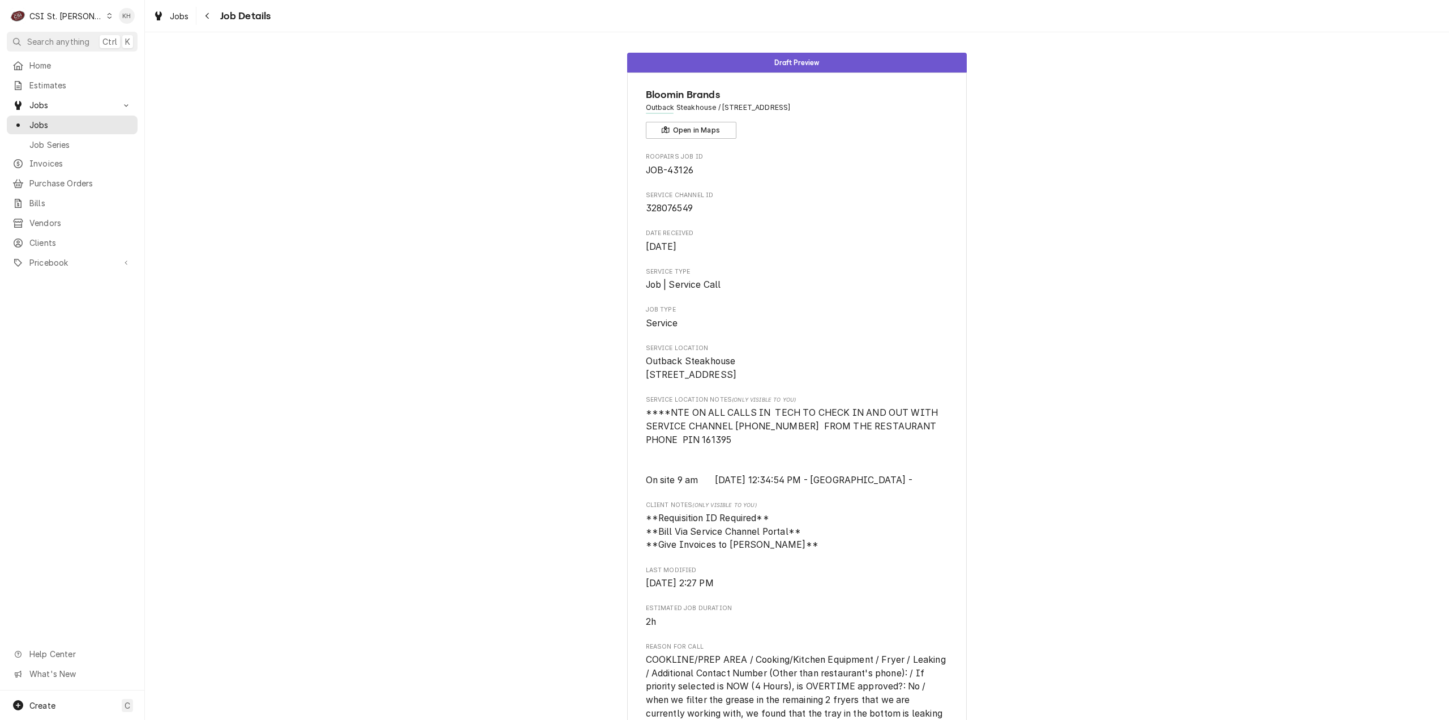  I want to click on div: Client Information, so click(797, 113).